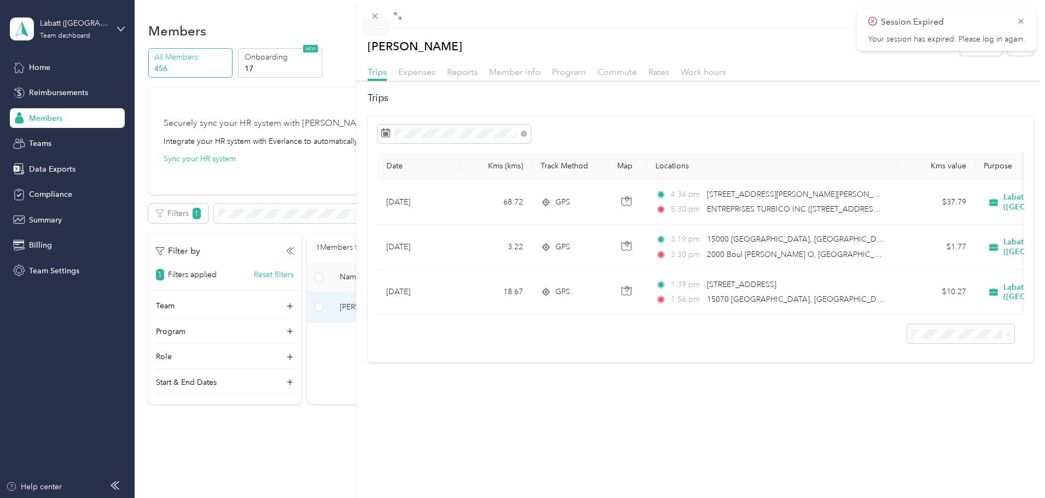  What do you see at coordinates (686, 300) in the screenshot?
I see `span: 1:56 pm` at bounding box center [686, 300].